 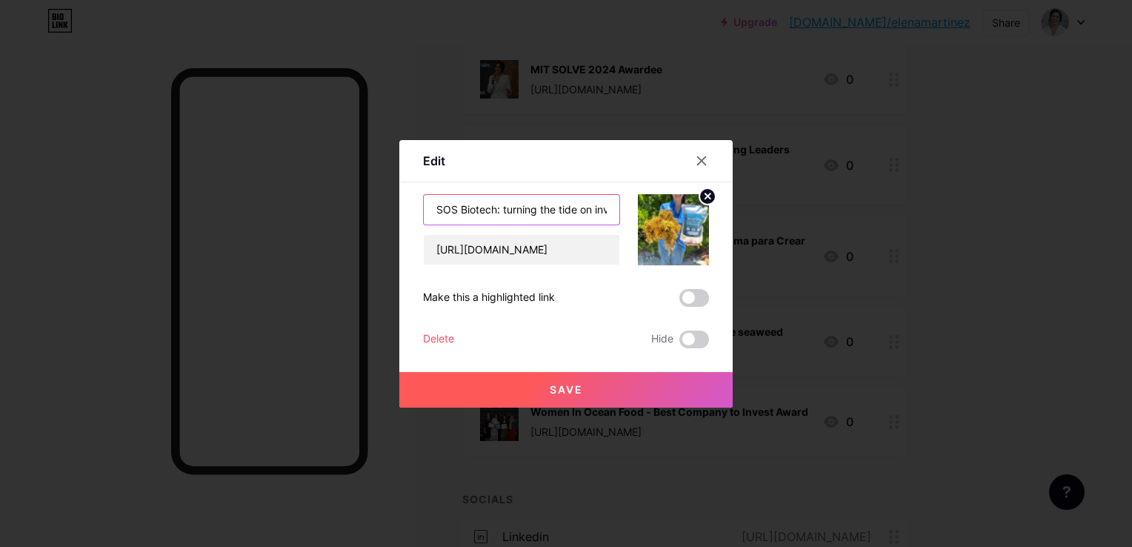 I want to click on img: link_thumbnail, so click(x=674, y=230).